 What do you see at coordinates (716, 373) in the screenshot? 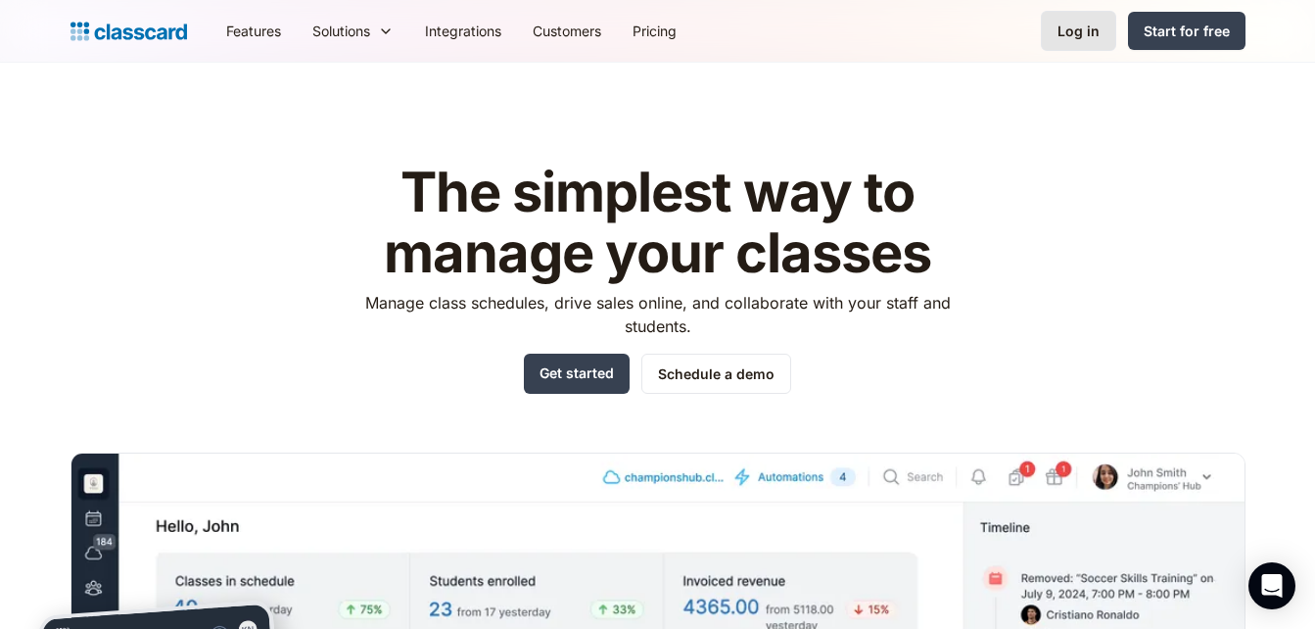
I see `a: Schedule a demo` at bounding box center [716, 373].